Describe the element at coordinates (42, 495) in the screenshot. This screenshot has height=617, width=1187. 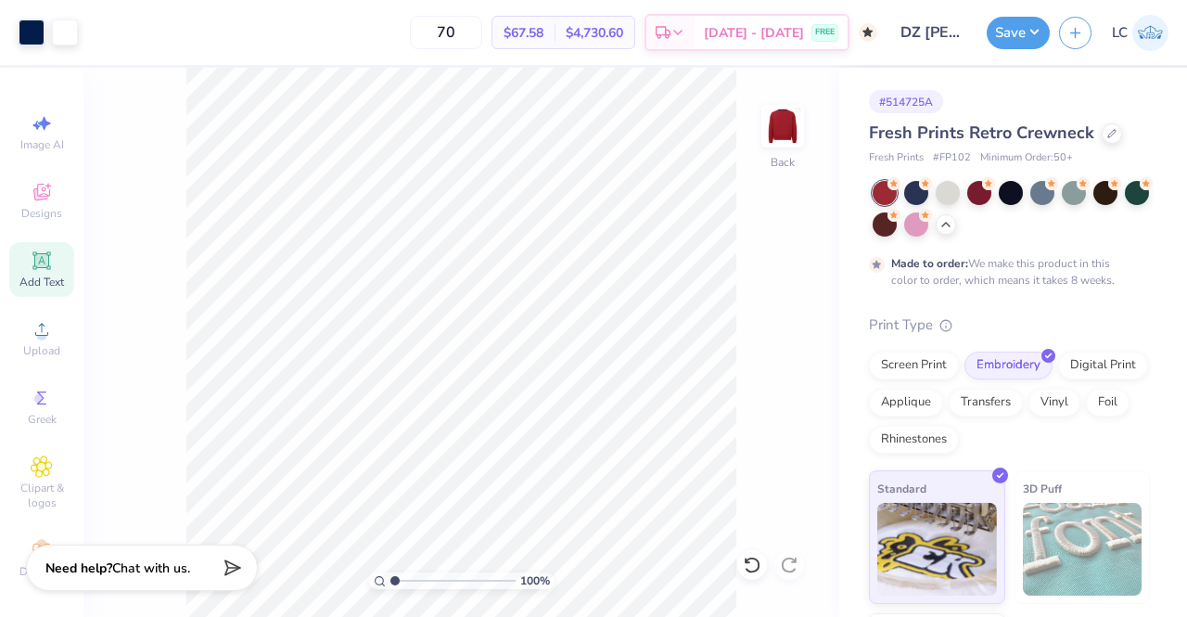
I see `span: Clipart & logos` at that location.